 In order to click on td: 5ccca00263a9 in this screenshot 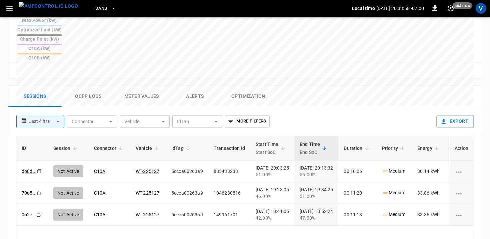, I will do `click(187, 214)`.